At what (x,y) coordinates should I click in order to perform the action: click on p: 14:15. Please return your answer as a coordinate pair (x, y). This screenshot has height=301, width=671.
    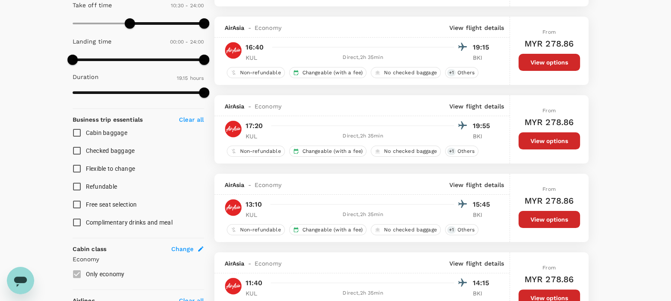
    Looking at the image, I should click on (484, 283).